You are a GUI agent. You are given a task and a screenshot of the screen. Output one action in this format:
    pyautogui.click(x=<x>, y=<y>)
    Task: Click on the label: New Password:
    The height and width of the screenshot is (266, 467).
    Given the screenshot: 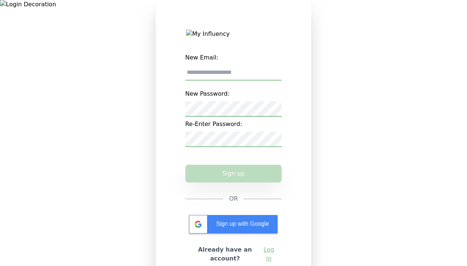 What is the action you would take?
    pyautogui.click(x=234, y=94)
    